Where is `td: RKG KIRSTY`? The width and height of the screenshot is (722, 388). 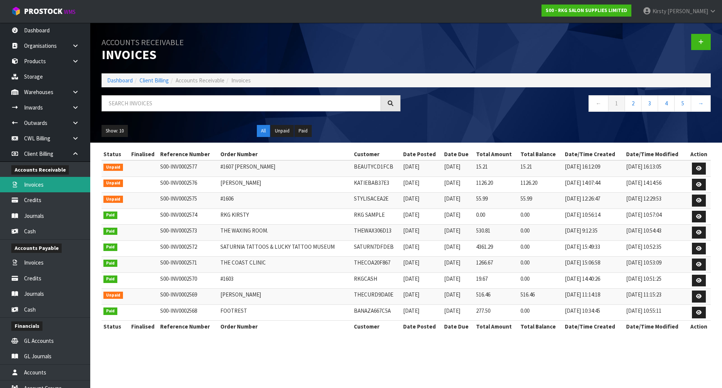
td: RKG KIRSTY is located at coordinates (285, 216).